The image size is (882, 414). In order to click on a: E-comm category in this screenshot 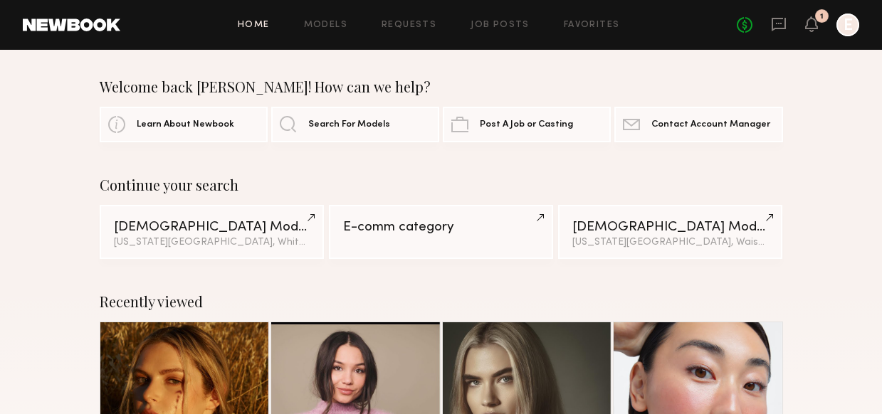, I will do `click(441, 232)`.